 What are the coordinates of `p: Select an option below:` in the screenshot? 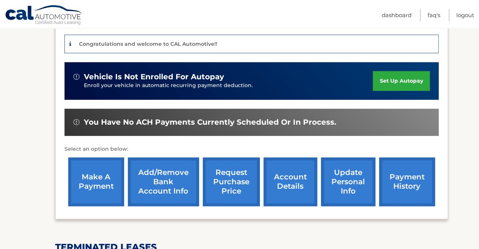 It's located at (251, 149).